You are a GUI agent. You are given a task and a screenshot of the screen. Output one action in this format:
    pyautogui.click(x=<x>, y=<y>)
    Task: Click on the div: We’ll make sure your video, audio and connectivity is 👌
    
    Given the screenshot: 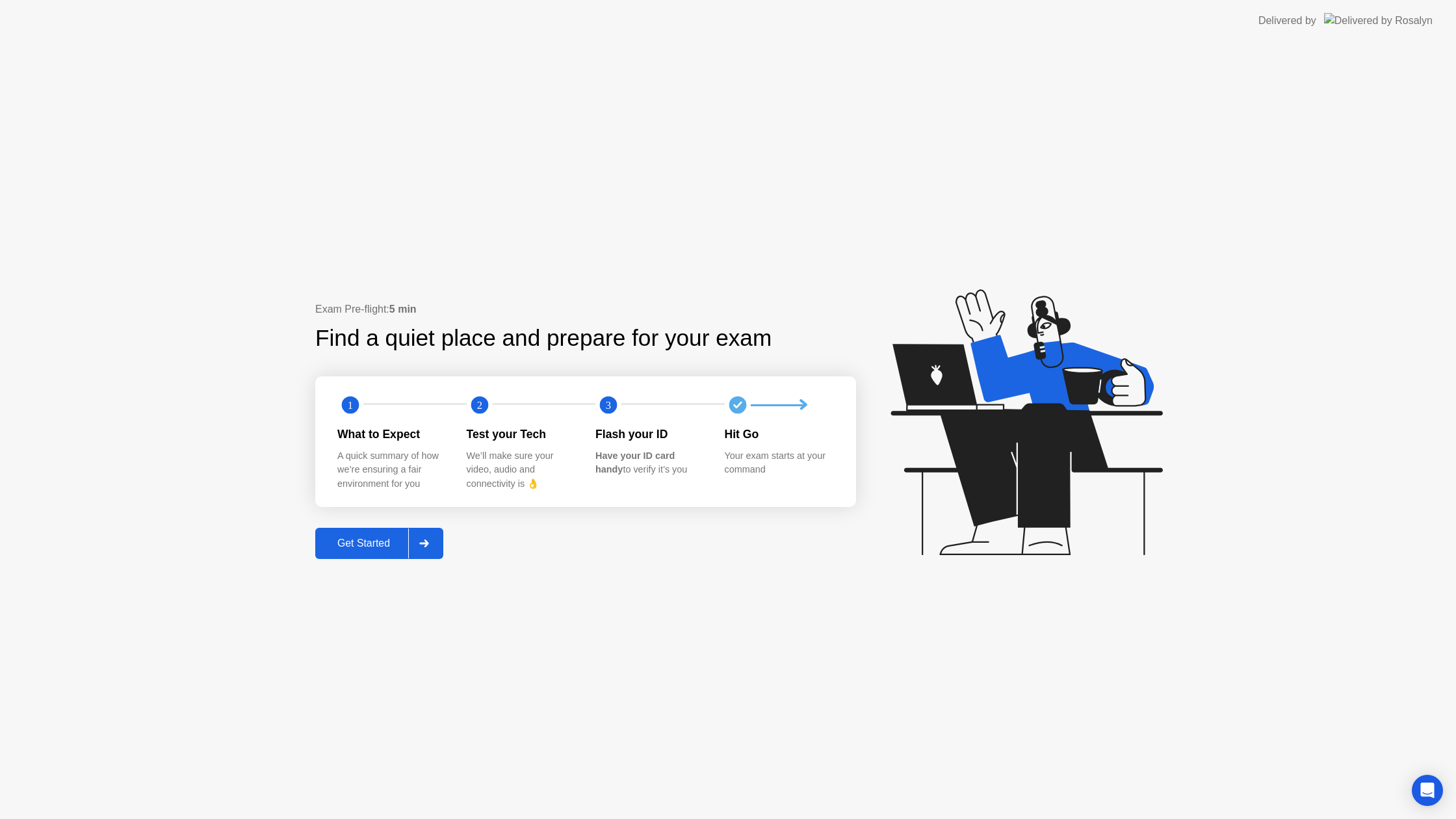 What is the action you would take?
    pyautogui.click(x=521, y=470)
    